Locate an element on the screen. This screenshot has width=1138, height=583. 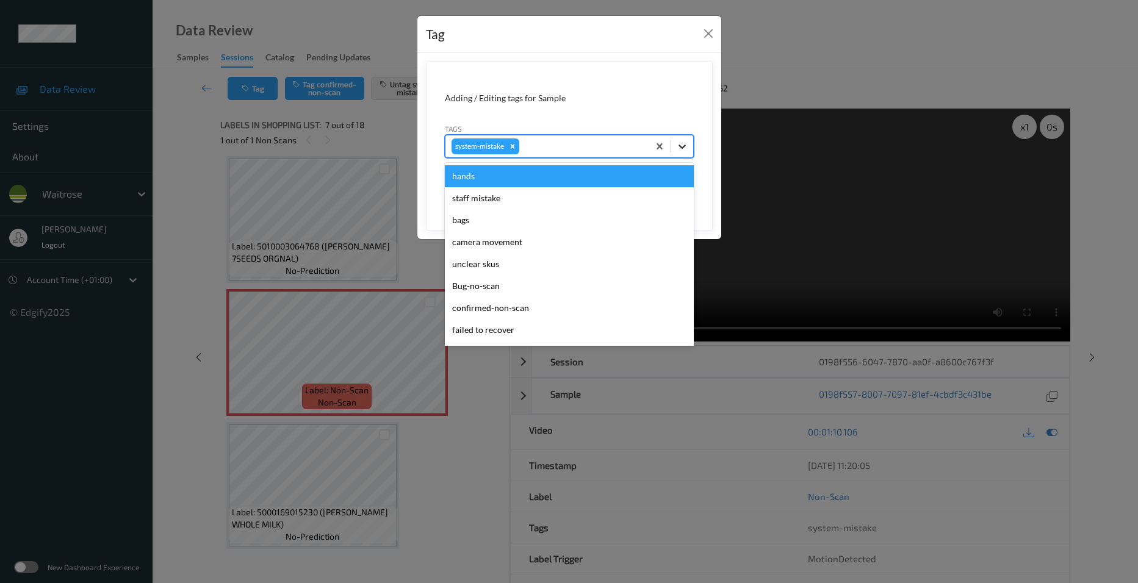
button: Close is located at coordinates (709, 34).